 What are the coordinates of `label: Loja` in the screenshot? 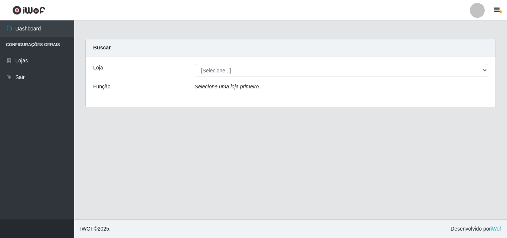 It's located at (98, 68).